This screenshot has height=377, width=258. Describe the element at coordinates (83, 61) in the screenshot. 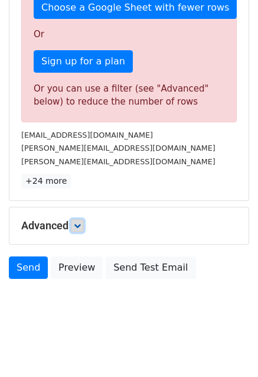

I see `a: Sign up for a plan` at that location.